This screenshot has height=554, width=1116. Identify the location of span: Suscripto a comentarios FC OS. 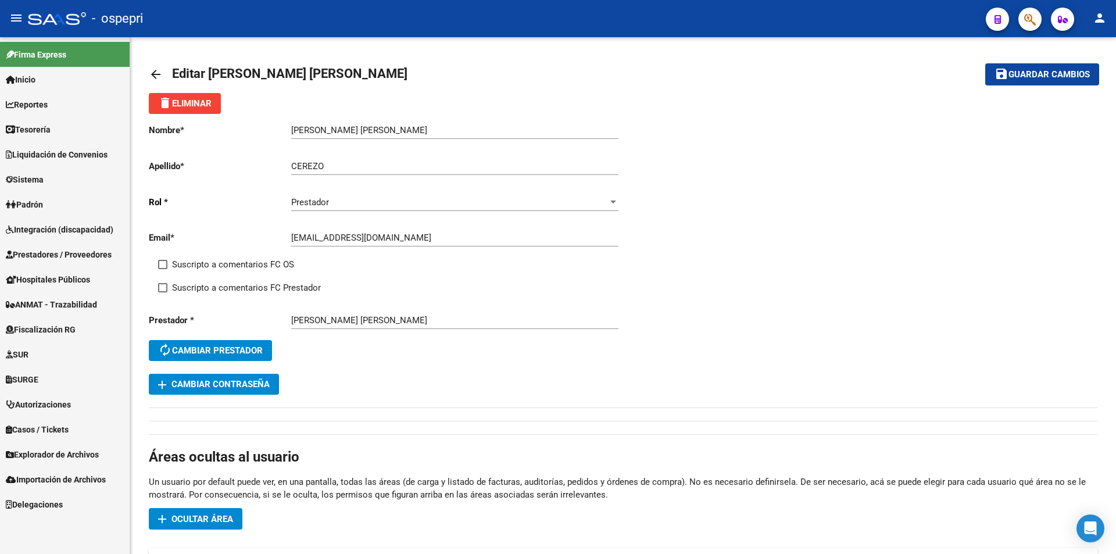
(233, 264).